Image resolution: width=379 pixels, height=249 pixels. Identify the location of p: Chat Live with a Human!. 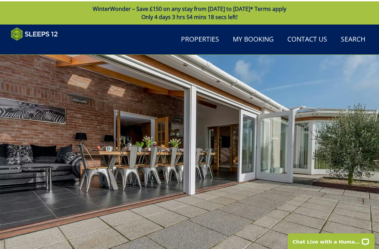
(43, 13).